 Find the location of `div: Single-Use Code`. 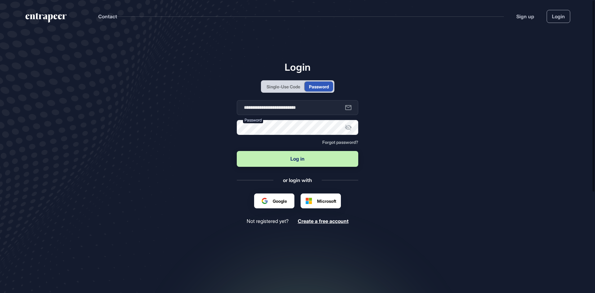

div: Single-Use Code is located at coordinates (283, 87).